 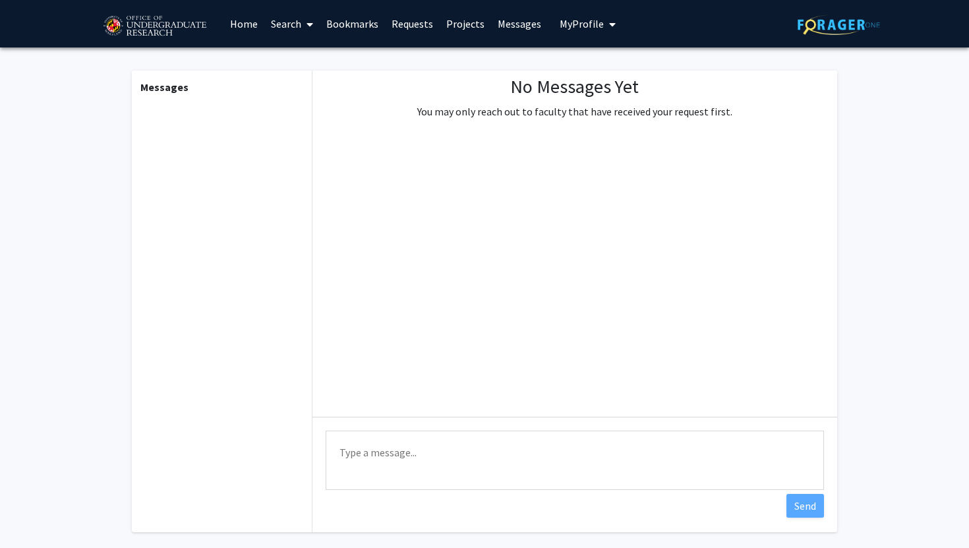 What do you see at coordinates (575, 111) in the screenshot?
I see `p: You may only reach out to faculty that have received your request first.` at bounding box center [575, 111].